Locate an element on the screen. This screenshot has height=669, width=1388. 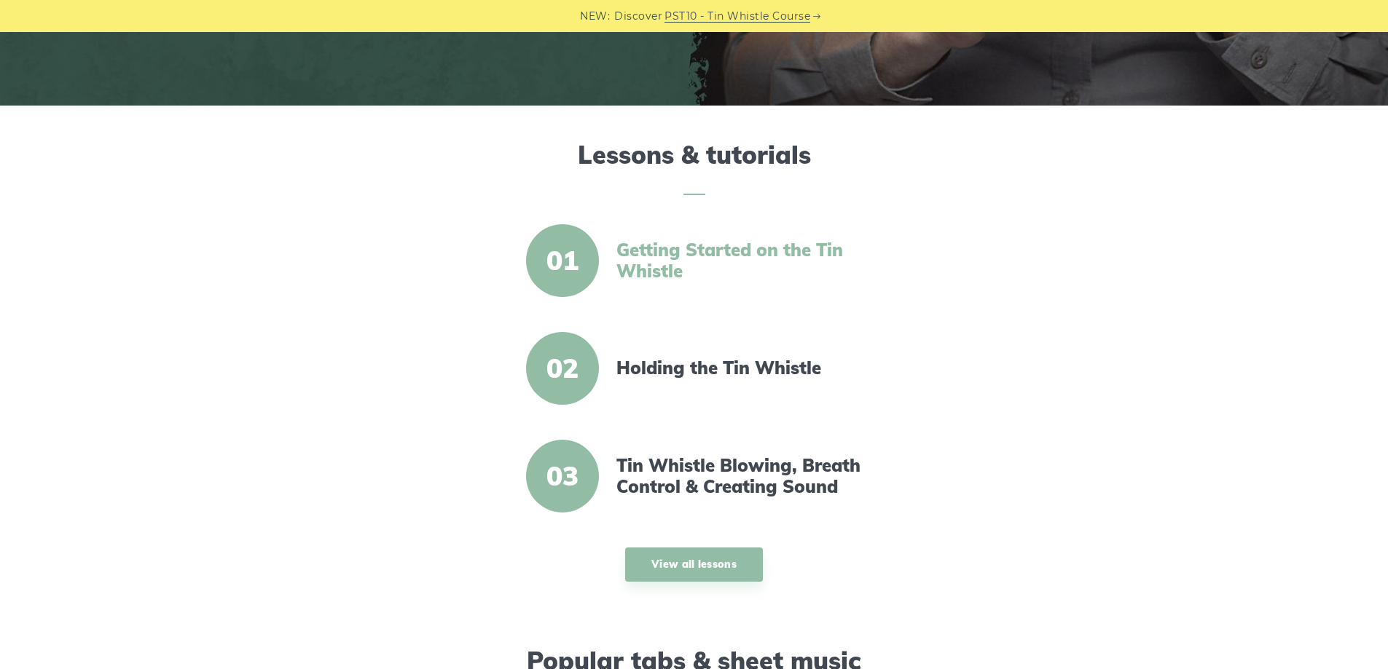
span: 01 is located at coordinates (562, 261).